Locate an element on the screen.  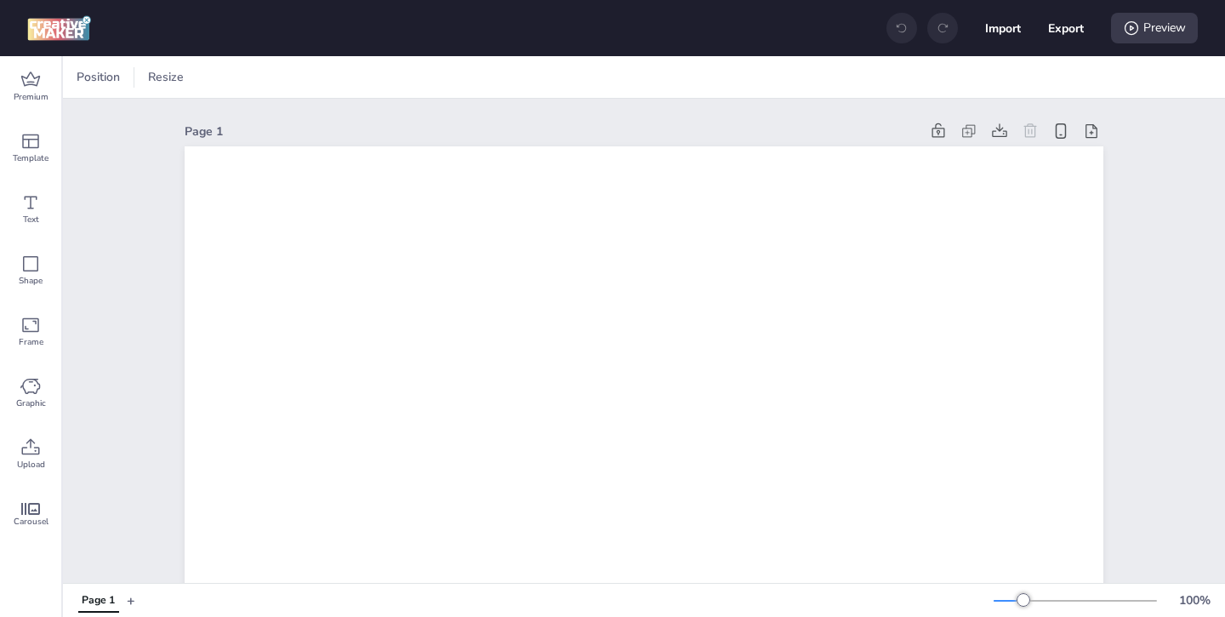
span: Template is located at coordinates (31, 158).